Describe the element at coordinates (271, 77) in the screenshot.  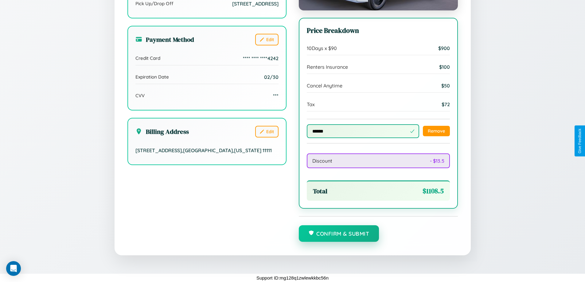
I see `span: 02/30` at that location.